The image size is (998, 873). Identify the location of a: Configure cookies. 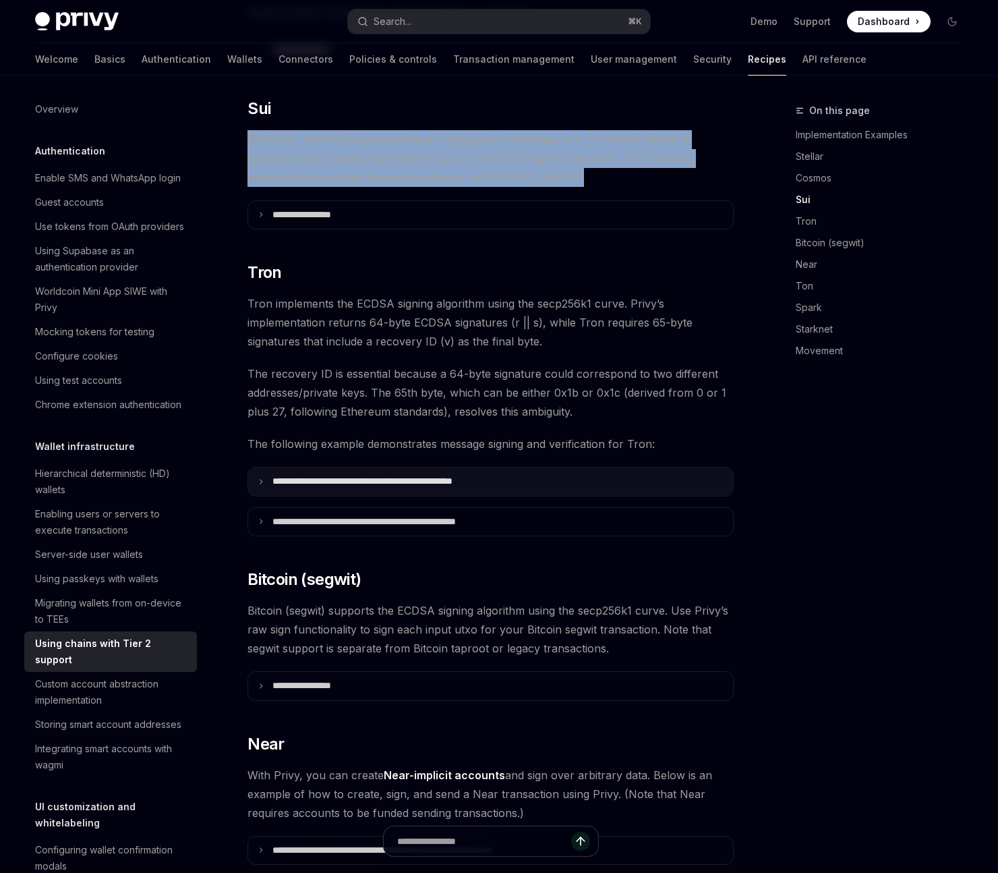
(111, 356).